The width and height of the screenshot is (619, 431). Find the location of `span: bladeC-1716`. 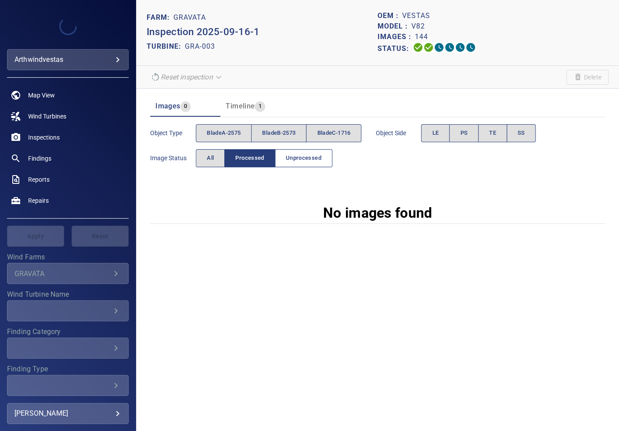

span: bladeC-1716 is located at coordinates (334, 133).